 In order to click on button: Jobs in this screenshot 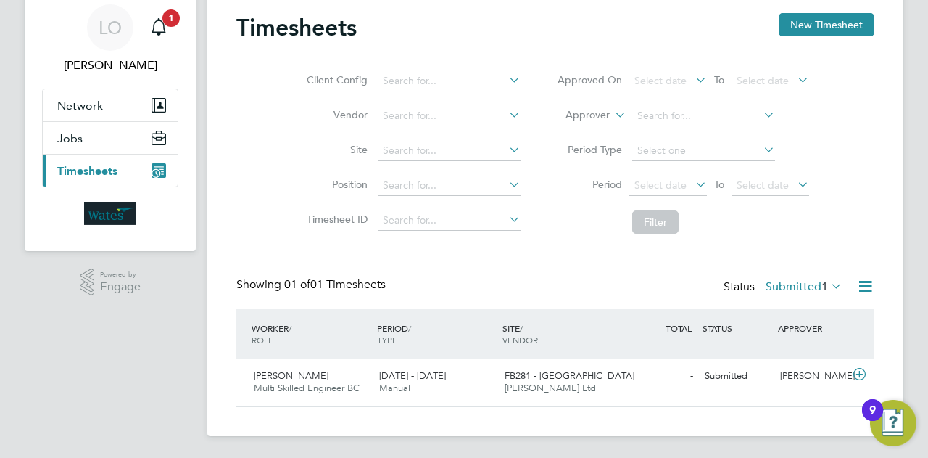, I will do `click(110, 138)`.